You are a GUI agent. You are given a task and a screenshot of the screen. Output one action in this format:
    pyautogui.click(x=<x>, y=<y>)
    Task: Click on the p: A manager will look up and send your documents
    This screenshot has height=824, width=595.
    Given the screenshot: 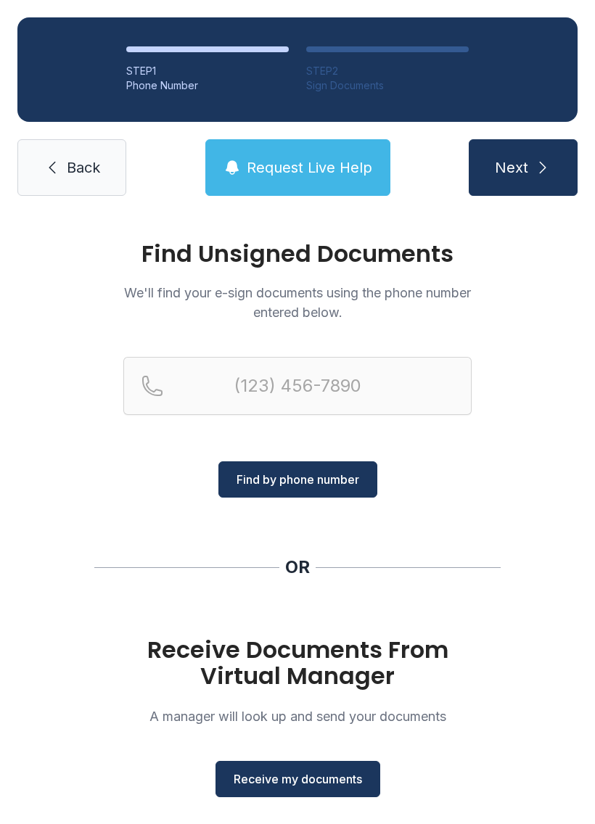 What is the action you would take?
    pyautogui.click(x=298, y=716)
    